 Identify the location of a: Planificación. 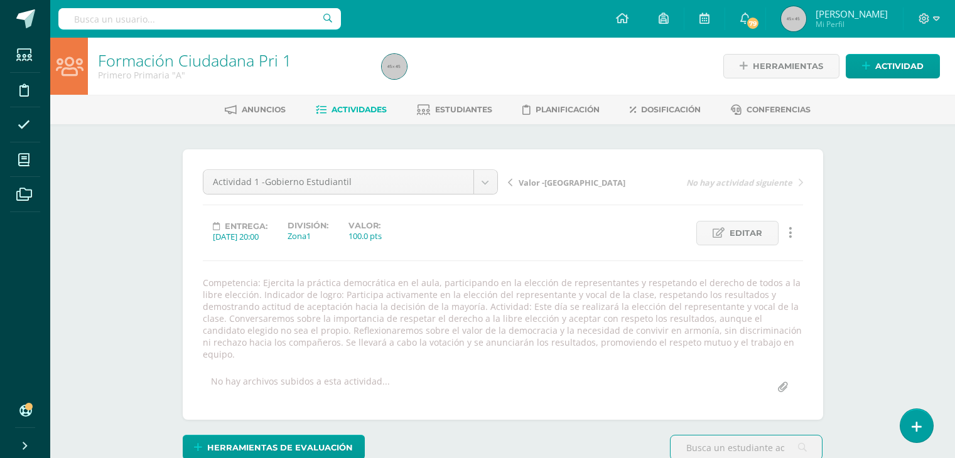
(561, 110).